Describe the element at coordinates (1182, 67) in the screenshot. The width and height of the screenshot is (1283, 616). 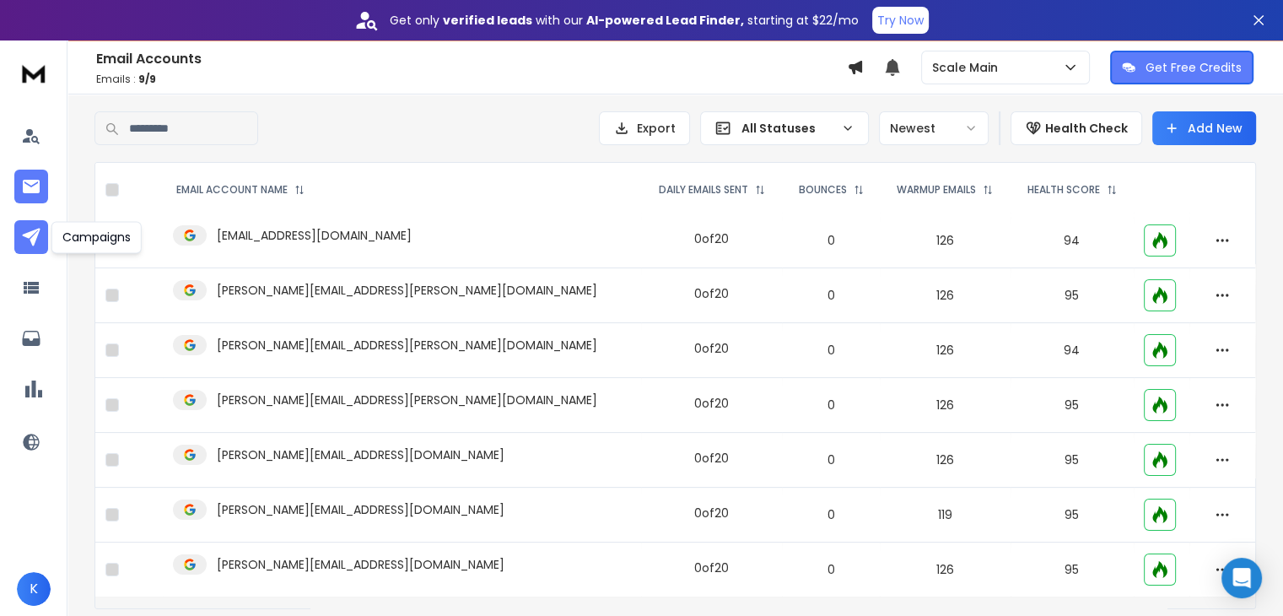
I see `button: Get Free Credits` at that location.